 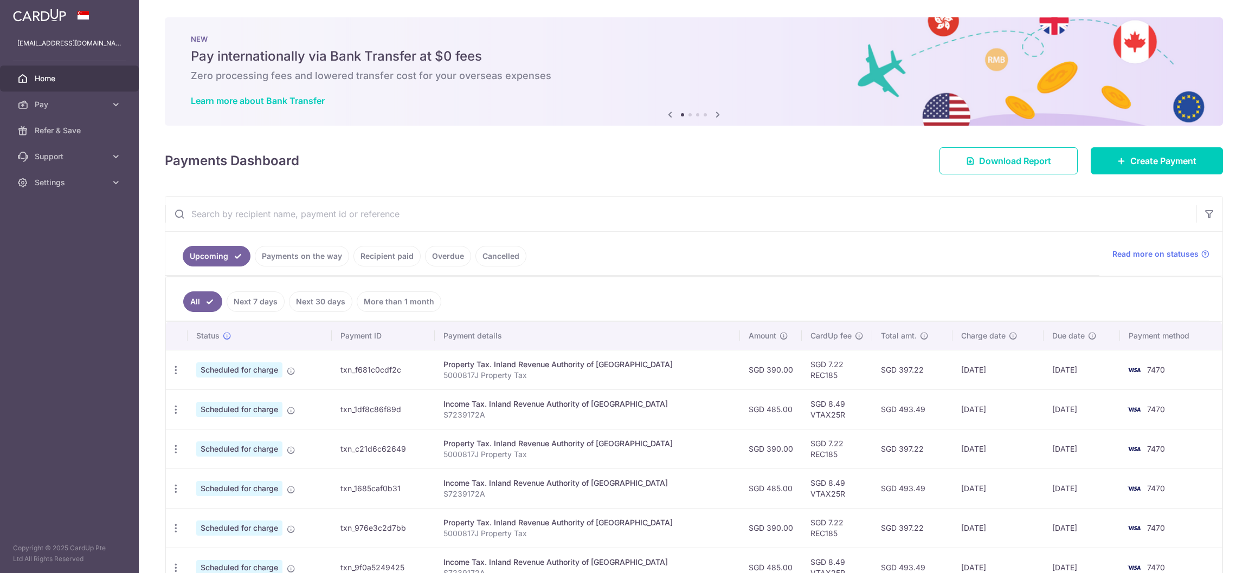 What do you see at coordinates (1008, 161) in the screenshot?
I see `a: Download Report` at bounding box center [1008, 161].